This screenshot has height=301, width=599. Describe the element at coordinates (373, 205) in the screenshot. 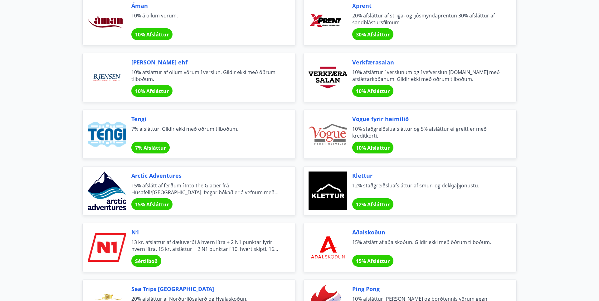

I see `span: 12% Afsláttur` at that location.